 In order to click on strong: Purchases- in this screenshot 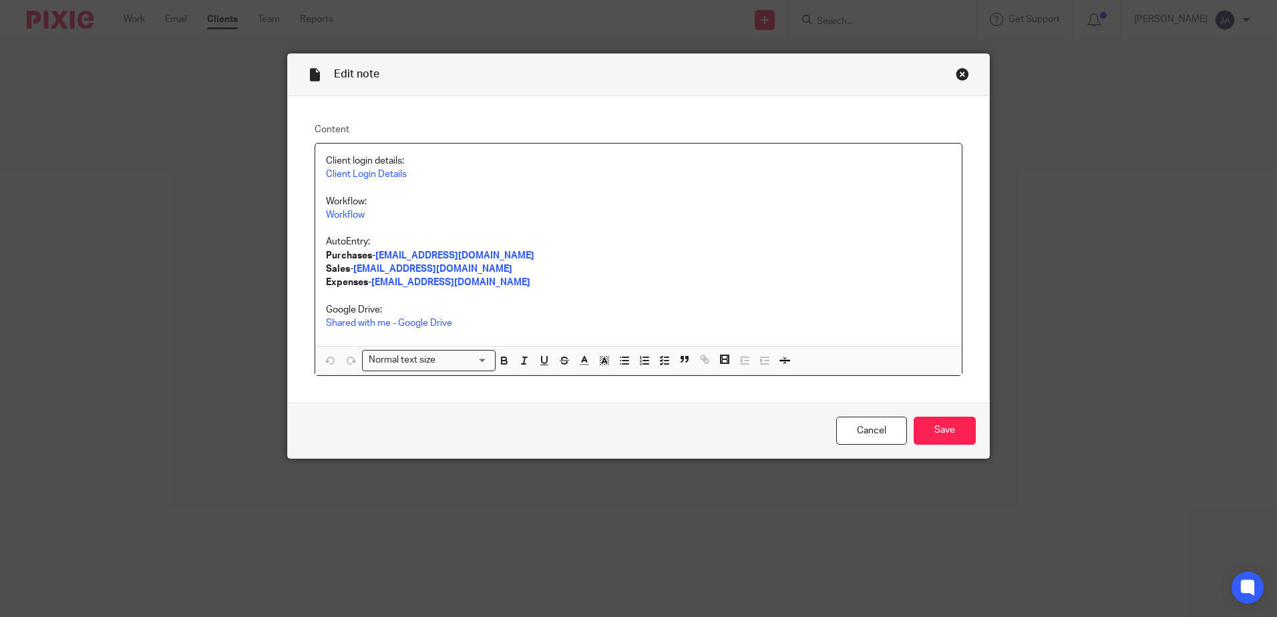, I will do `click(351, 256)`.